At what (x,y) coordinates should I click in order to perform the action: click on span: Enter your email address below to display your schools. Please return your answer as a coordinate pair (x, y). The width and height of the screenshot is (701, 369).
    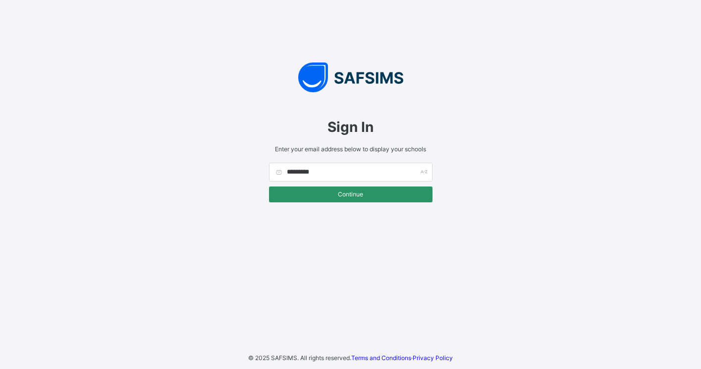
    Looking at the image, I should click on (351, 149).